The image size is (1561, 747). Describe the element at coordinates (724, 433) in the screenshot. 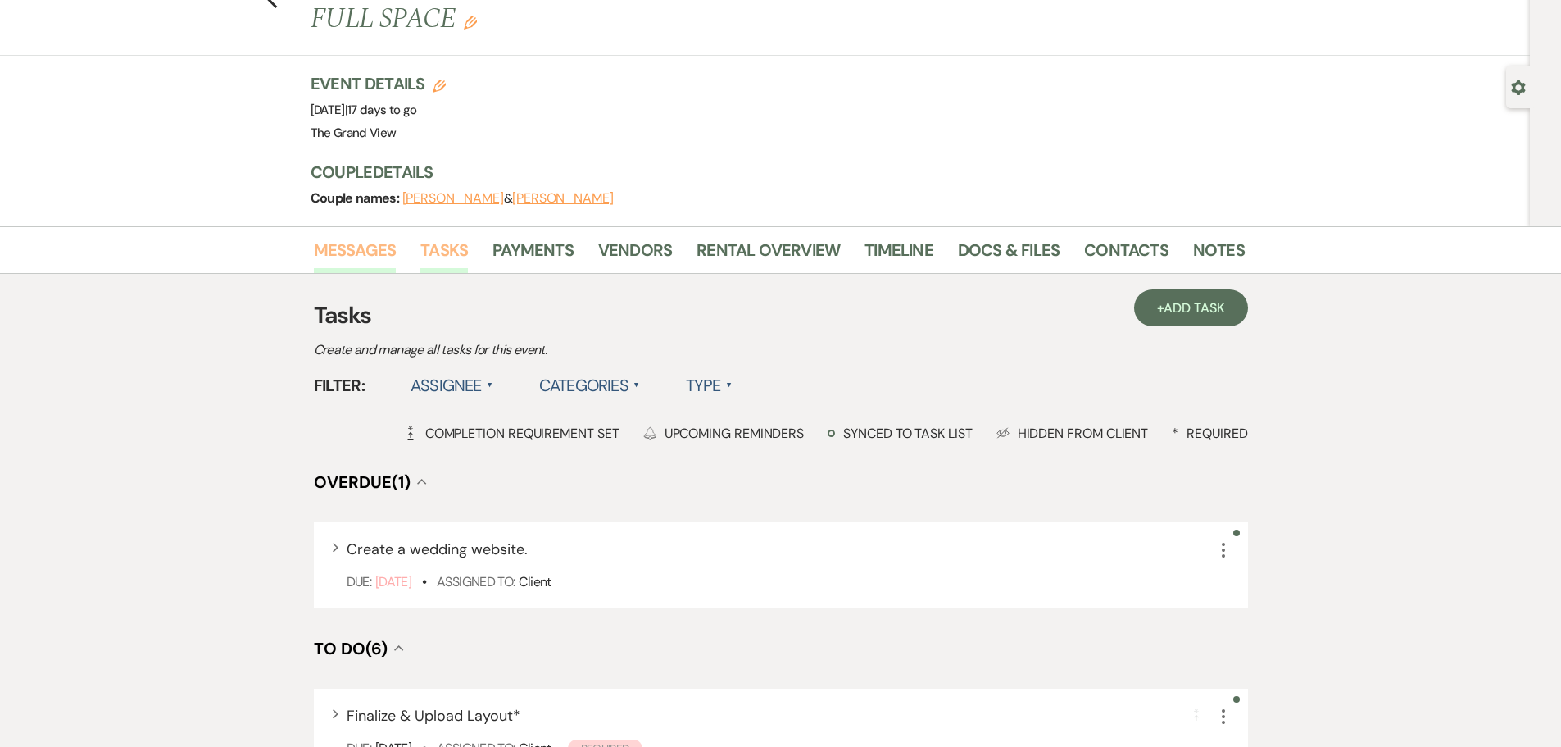

I see `div: Upcoming Reminders` at that location.